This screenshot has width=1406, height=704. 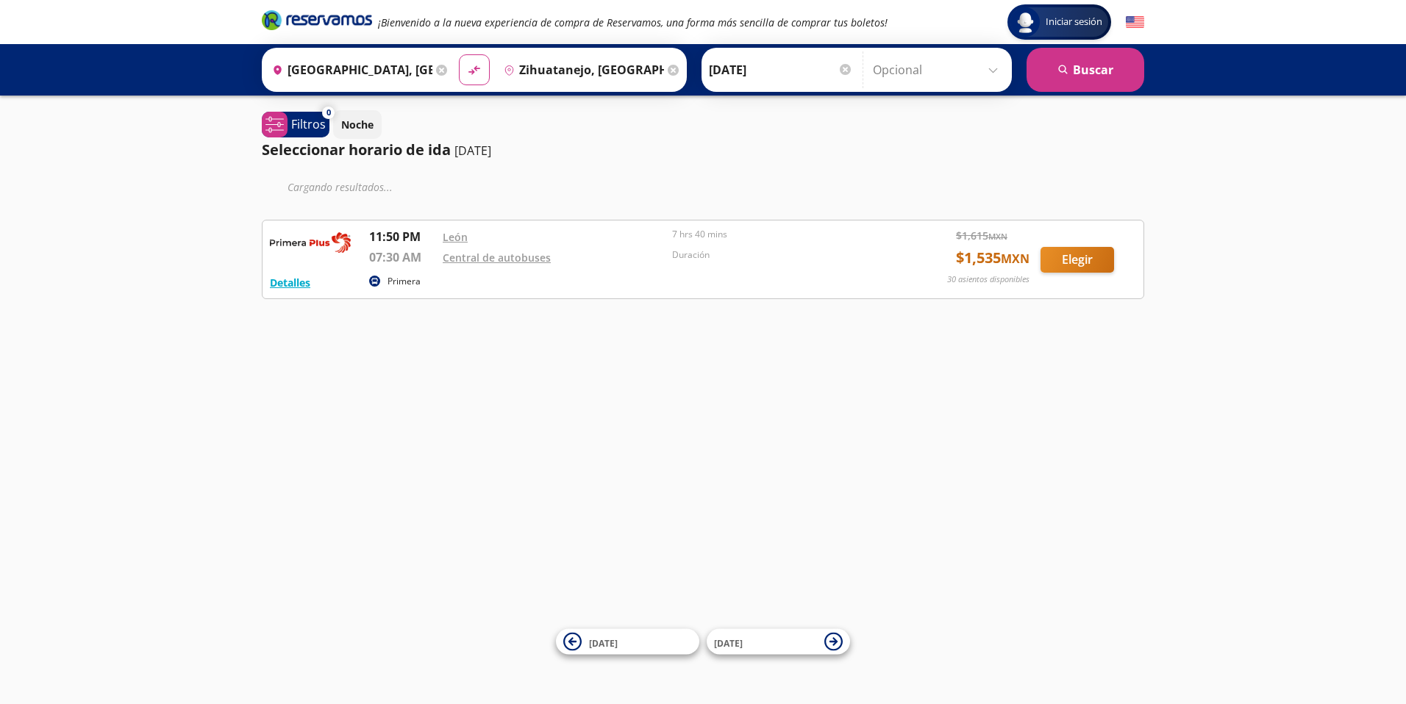 I want to click on button: English, so click(x=1134, y=22).